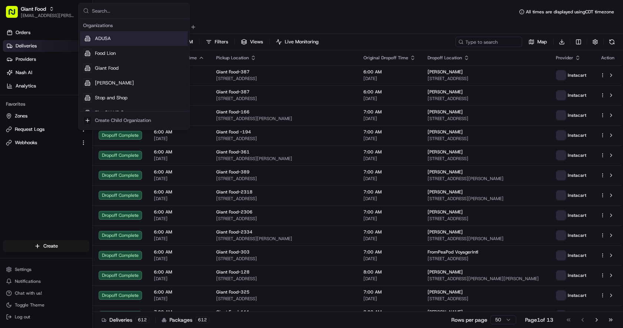 The width and height of the screenshot is (623, 328). Describe the element at coordinates (46, 293) in the screenshot. I see `button: Chat with us!` at that location.